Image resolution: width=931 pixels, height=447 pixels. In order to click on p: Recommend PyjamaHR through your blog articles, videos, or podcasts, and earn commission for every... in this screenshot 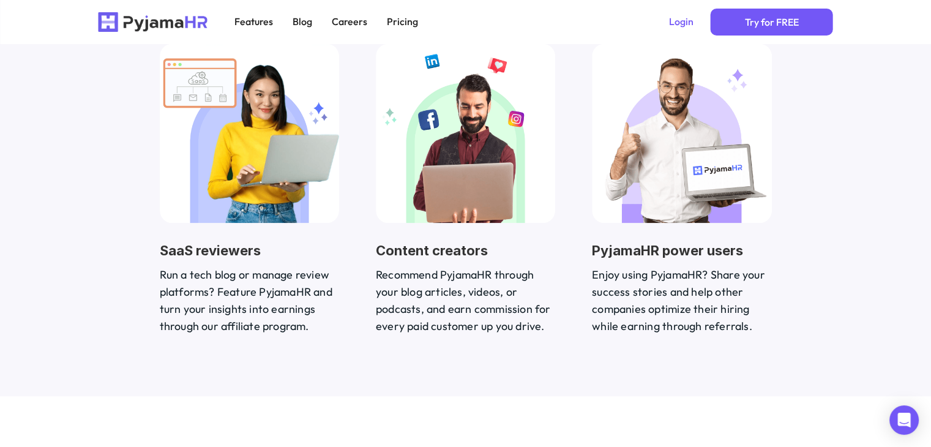, I will do `click(465, 301)`.